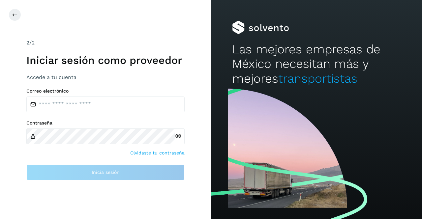 This screenshot has height=219, width=422. What do you see at coordinates (105, 123) in the screenshot?
I see `label: Contraseña` at bounding box center [105, 123].